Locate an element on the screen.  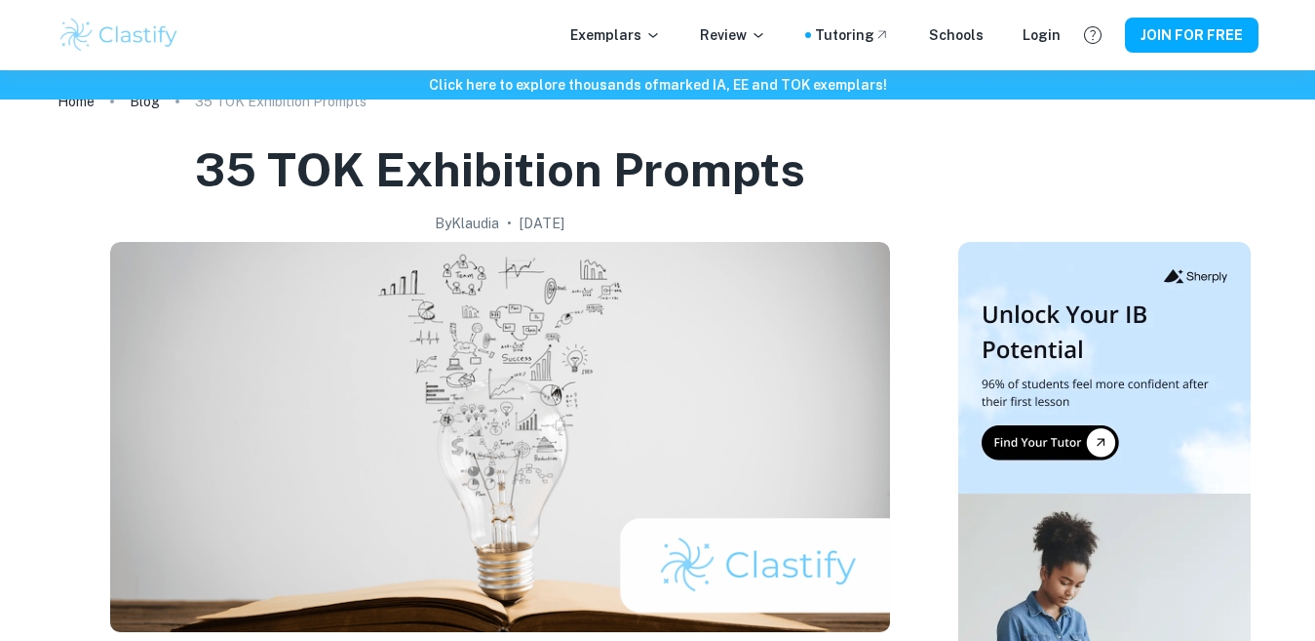
img: Clastify logo is located at coordinates (119, 35).